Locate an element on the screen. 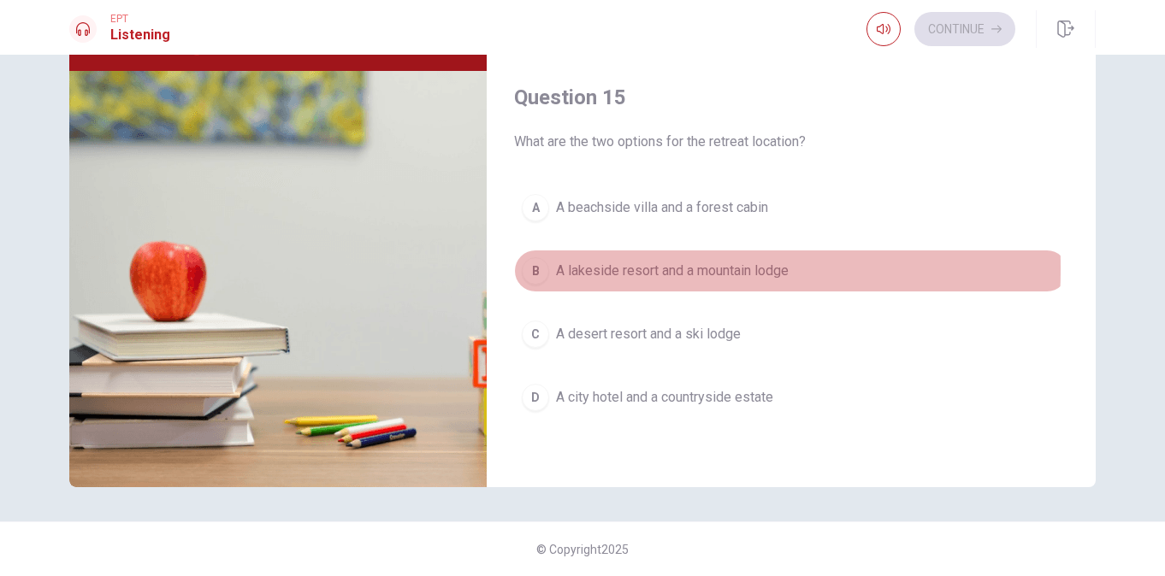 Image resolution: width=1165 pixels, height=576 pixels. span: A lakeside resort and a mountain lodge is located at coordinates (672, 271).